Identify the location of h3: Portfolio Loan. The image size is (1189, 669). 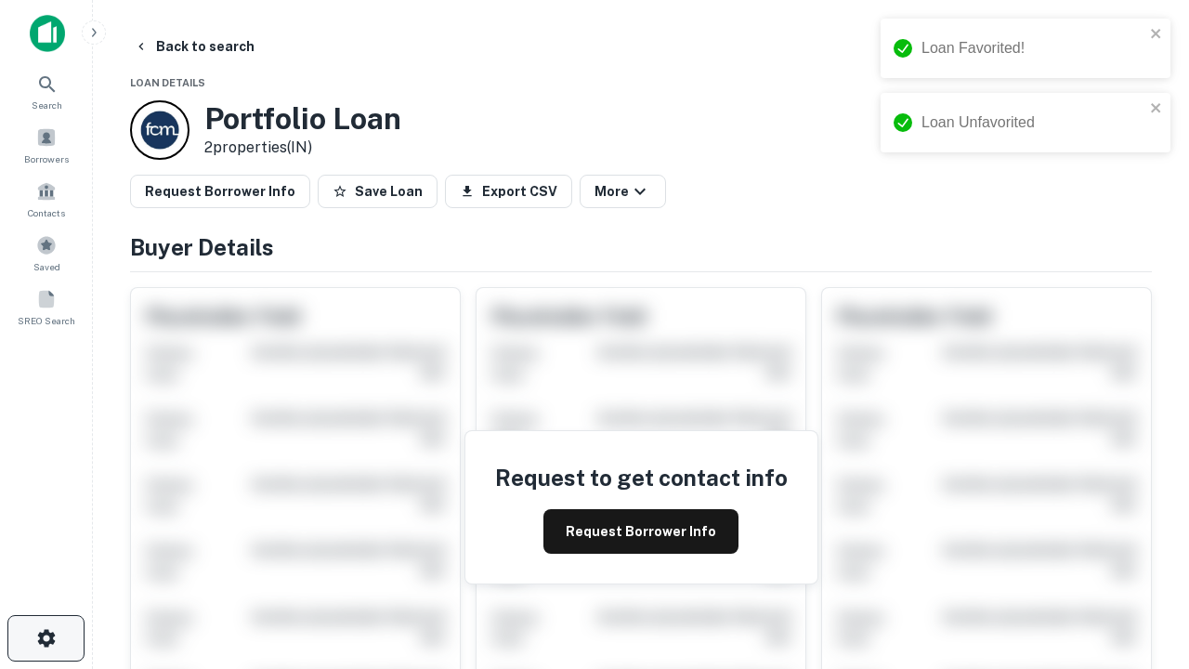
(303, 119).